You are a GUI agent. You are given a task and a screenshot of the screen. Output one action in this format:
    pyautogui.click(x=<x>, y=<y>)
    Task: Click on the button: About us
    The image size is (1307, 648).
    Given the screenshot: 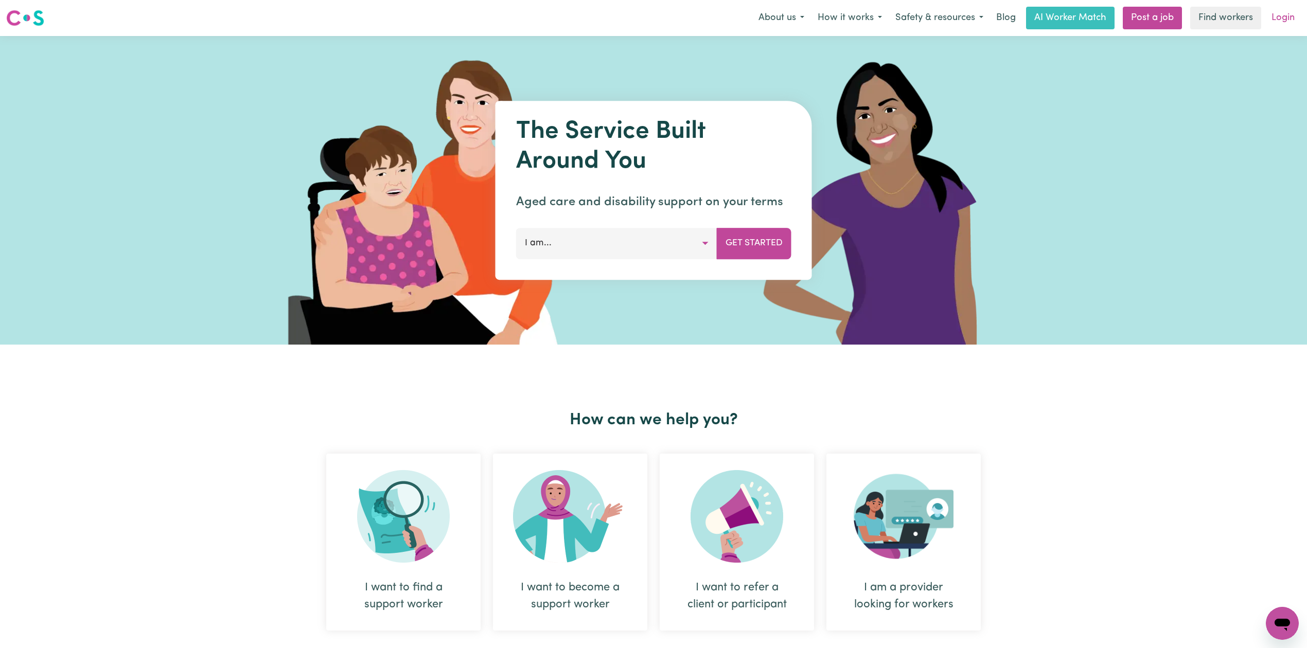 What is the action you would take?
    pyautogui.click(x=781, y=18)
    